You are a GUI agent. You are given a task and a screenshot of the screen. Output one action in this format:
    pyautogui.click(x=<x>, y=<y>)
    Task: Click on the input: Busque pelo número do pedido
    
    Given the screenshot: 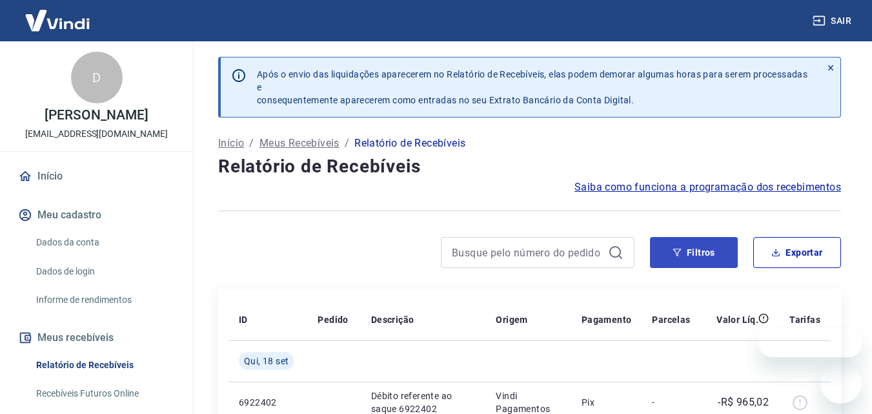 What is the action you would take?
    pyautogui.click(x=528, y=252)
    